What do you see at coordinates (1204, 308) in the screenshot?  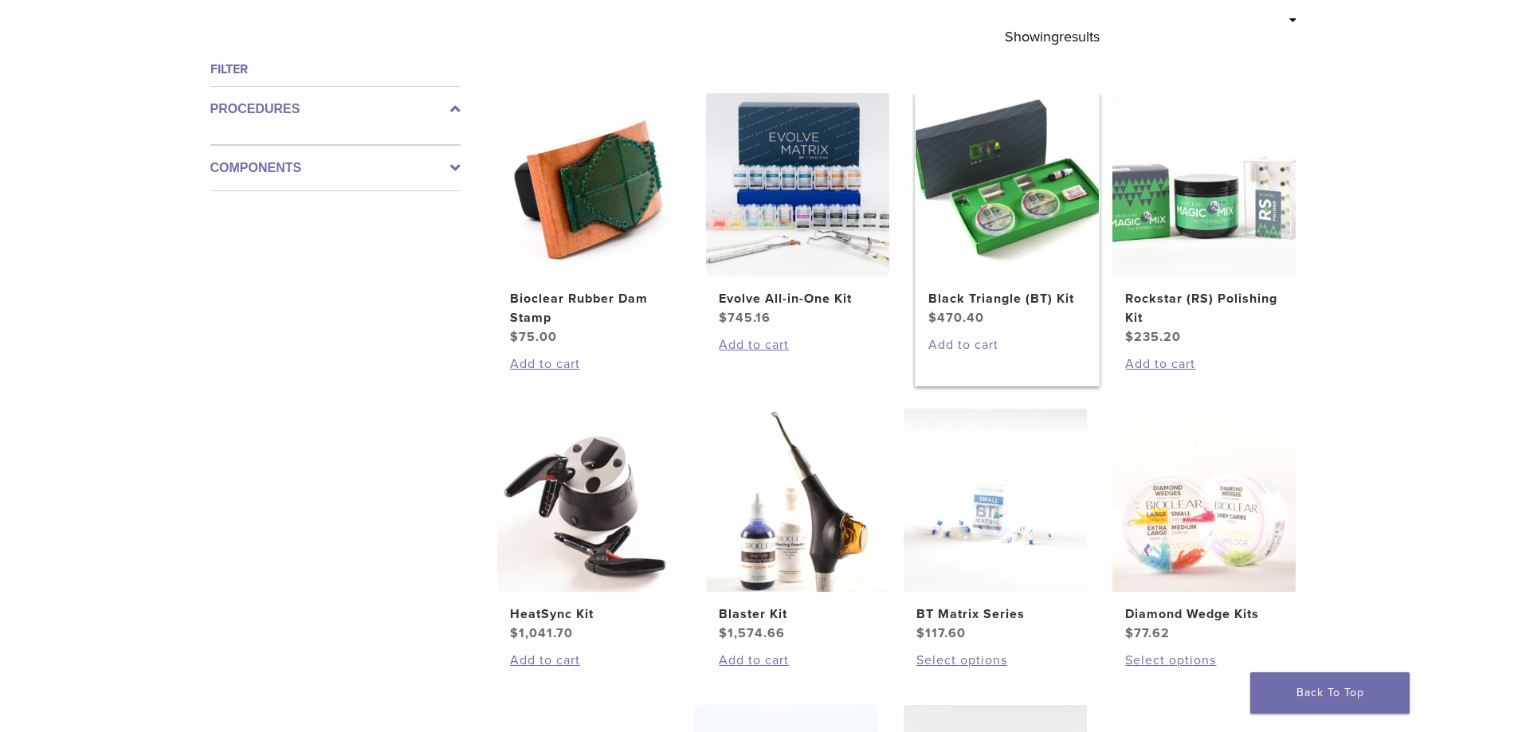 I see `h2: Rockstar (RS) Polishing Kit` at bounding box center [1204, 308].